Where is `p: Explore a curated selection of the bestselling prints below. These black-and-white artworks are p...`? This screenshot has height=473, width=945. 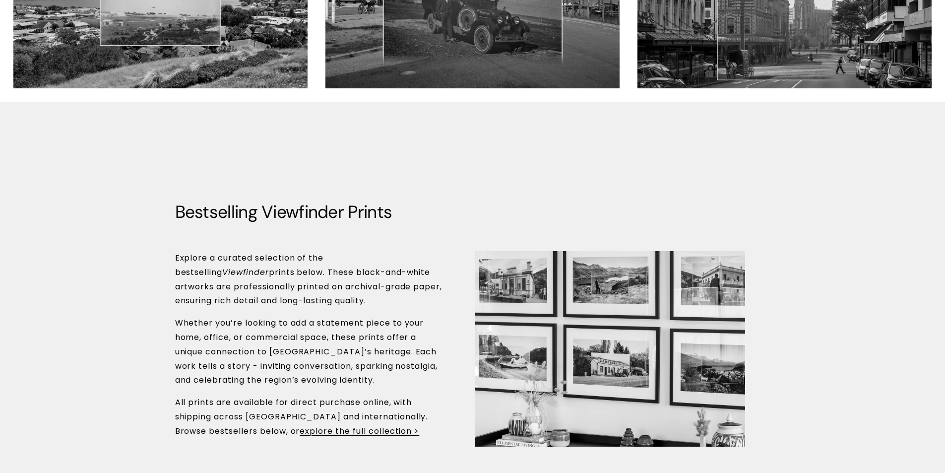 p: Explore a curated selection of the bestselling prints below. These black-and-white artworks are p... is located at coordinates (310, 279).